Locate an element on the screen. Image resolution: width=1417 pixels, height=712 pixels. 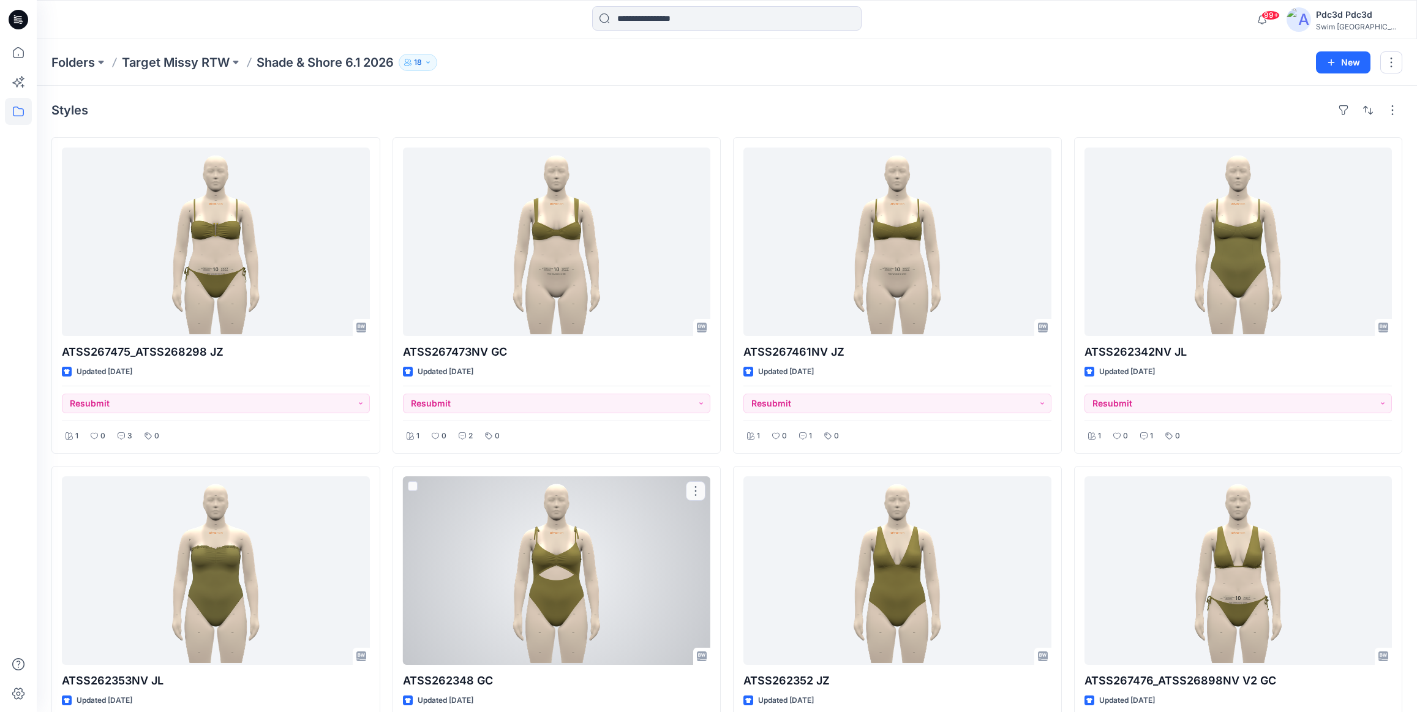
a: ATSS262352 JZ is located at coordinates (897, 571).